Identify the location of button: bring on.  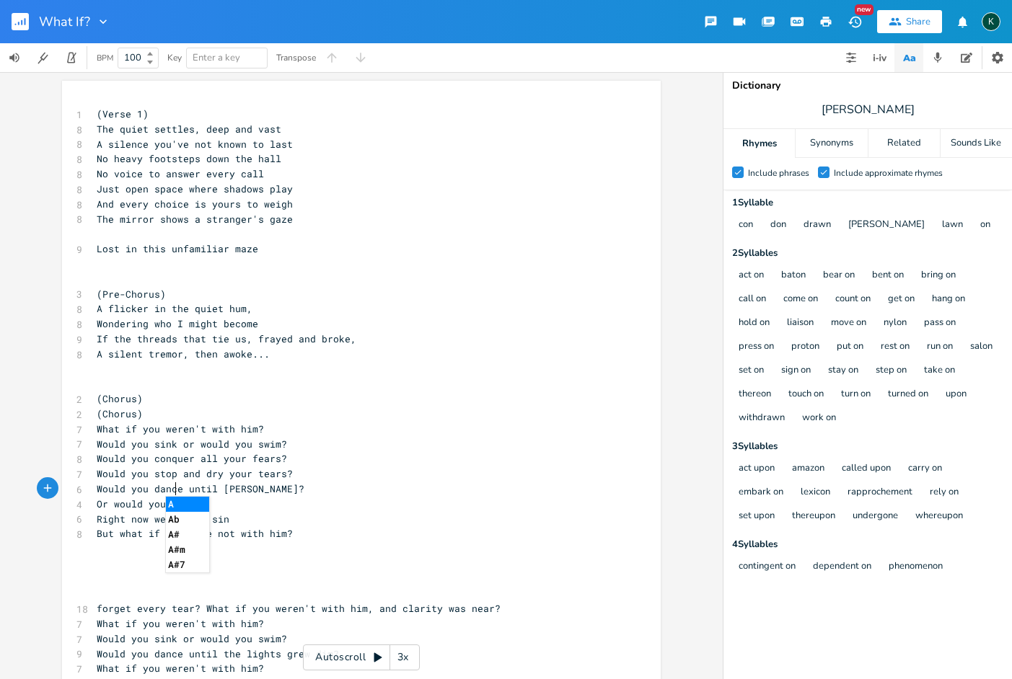
(938, 276).